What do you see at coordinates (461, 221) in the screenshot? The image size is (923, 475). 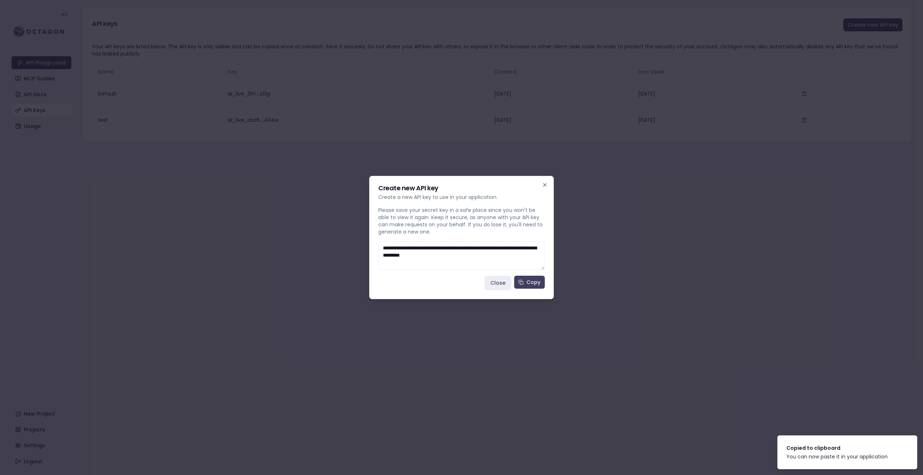 I see `p: Please save your secret key in a safe place since you won't be able to view it again. Keep it sec...` at bounding box center [461, 221].